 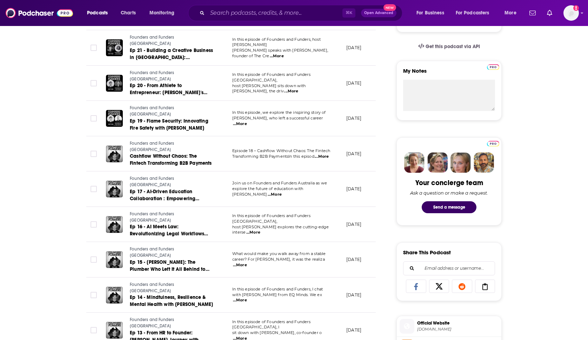 What do you see at coordinates (571, 13) in the screenshot?
I see `span: Logged in as jhutchinson` at bounding box center [571, 13].